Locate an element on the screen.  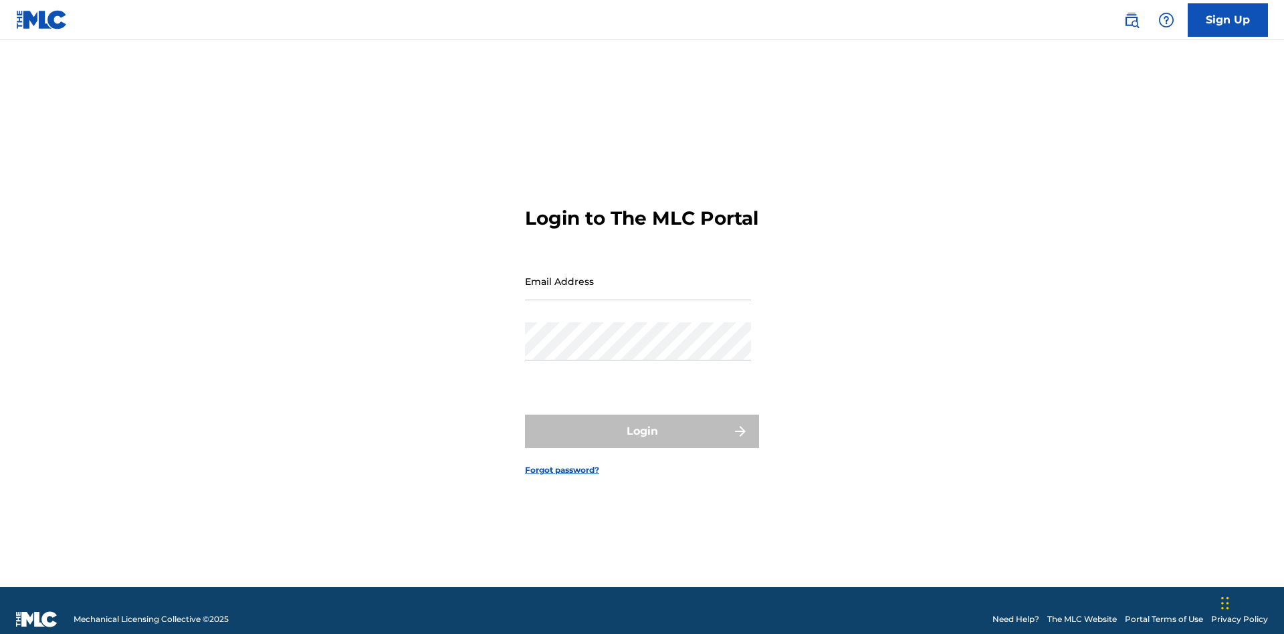
span: Mechanical Licensing Collective © 2025 is located at coordinates (151, 619).